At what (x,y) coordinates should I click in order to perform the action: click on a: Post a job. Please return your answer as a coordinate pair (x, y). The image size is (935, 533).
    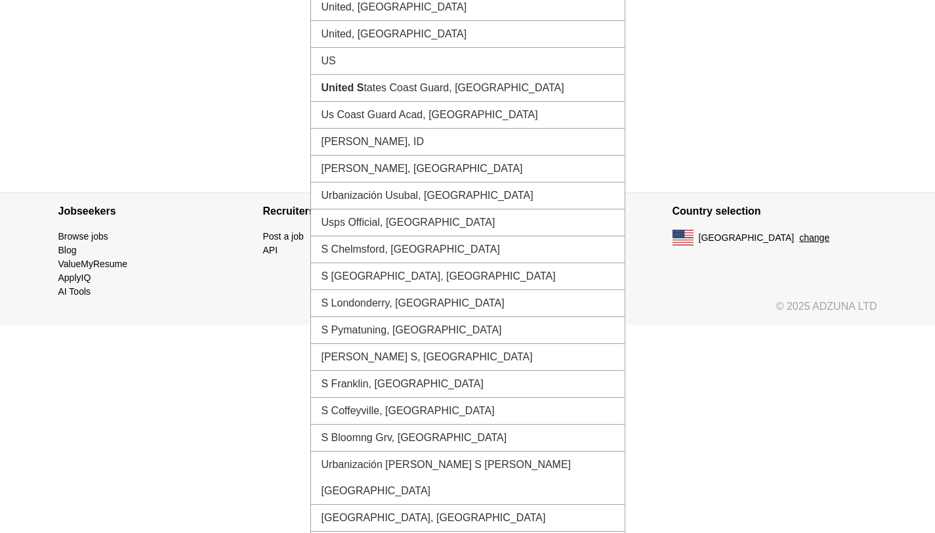
    Looking at the image, I should click on (283, 236).